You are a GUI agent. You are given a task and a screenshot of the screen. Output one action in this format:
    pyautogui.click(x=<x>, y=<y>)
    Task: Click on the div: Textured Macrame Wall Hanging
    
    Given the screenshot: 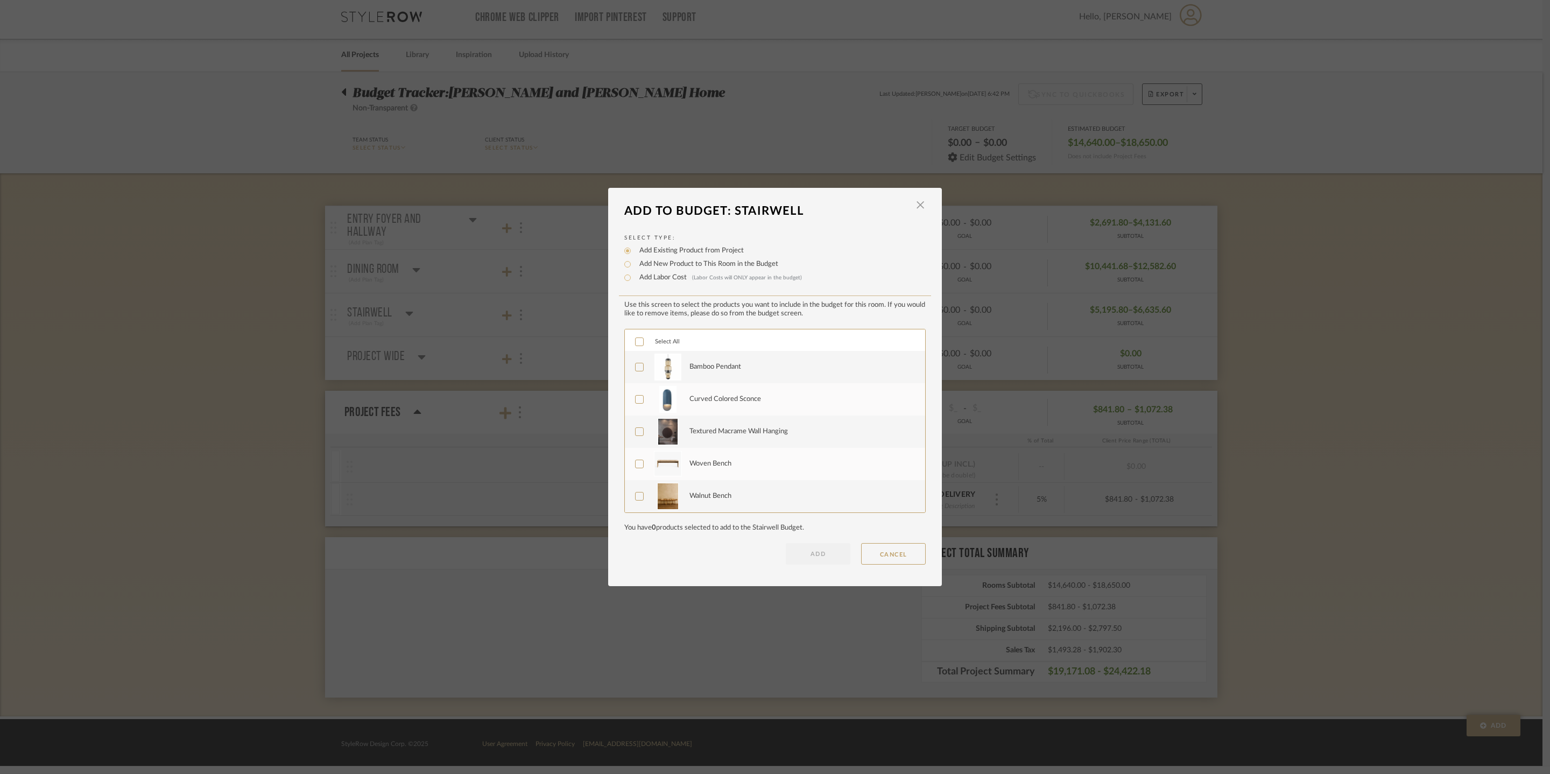 What is the action you would take?
    pyautogui.click(x=738, y=431)
    